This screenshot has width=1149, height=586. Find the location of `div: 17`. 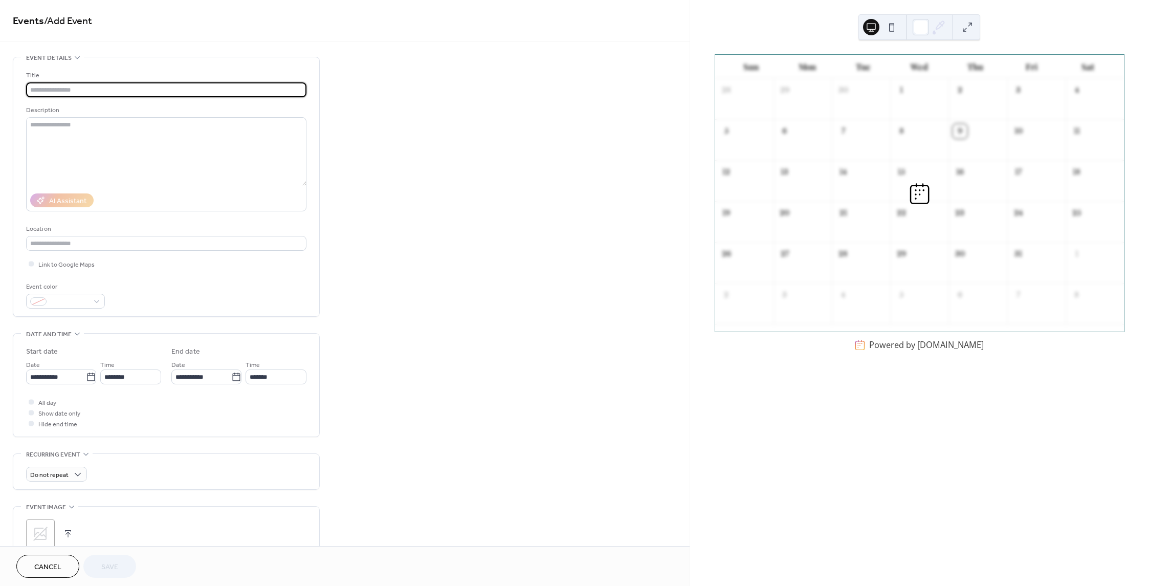

div: 17 is located at coordinates (1018, 172).